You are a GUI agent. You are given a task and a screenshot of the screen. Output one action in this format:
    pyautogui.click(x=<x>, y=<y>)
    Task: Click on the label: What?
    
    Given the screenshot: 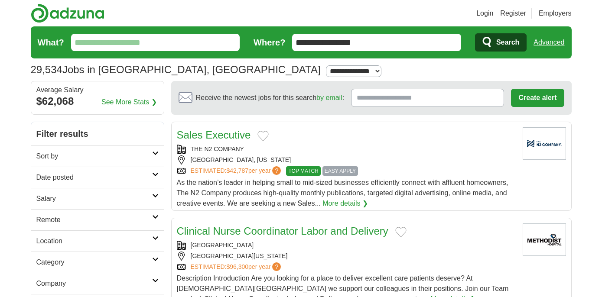 What is the action you would take?
    pyautogui.click(x=51, y=42)
    